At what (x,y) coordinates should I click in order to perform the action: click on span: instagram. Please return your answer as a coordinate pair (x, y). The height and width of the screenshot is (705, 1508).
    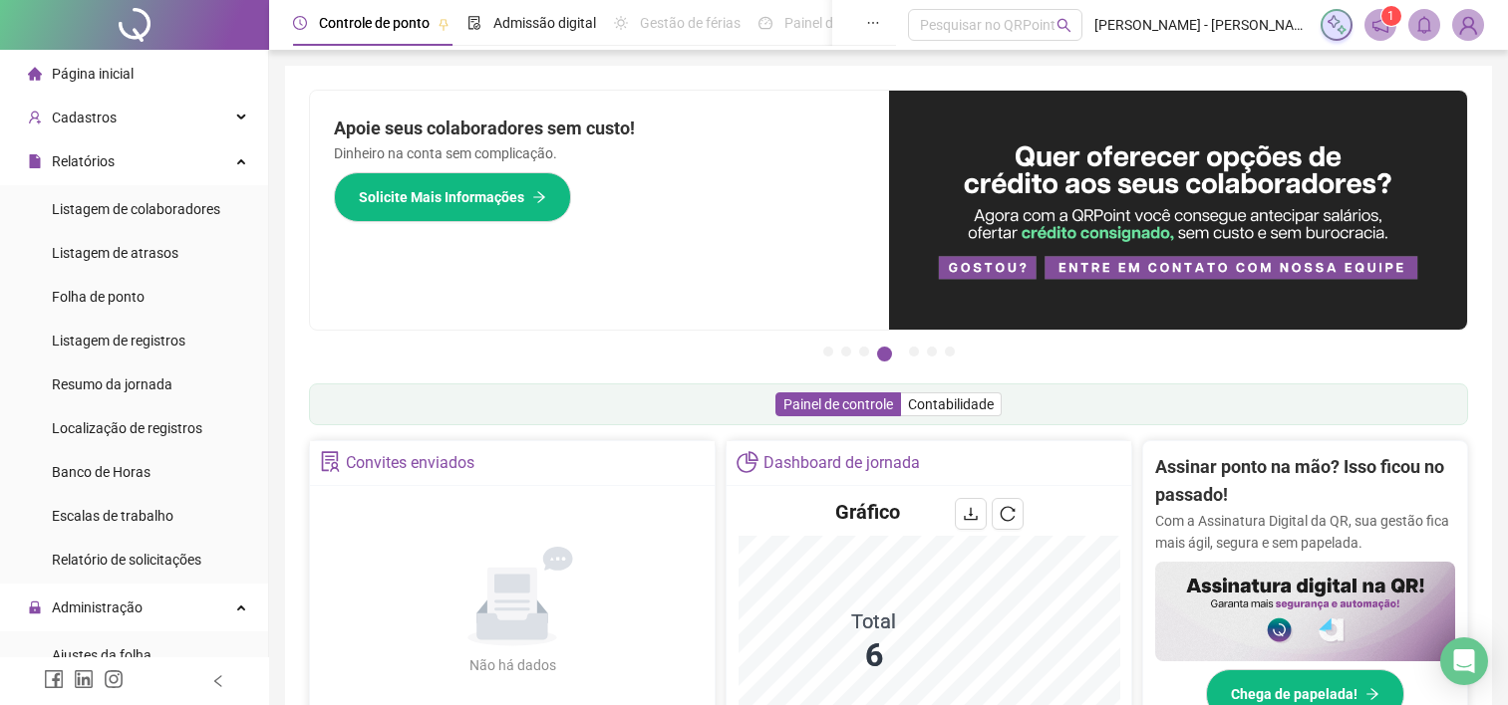
    Looking at the image, I should click on (114, 680).